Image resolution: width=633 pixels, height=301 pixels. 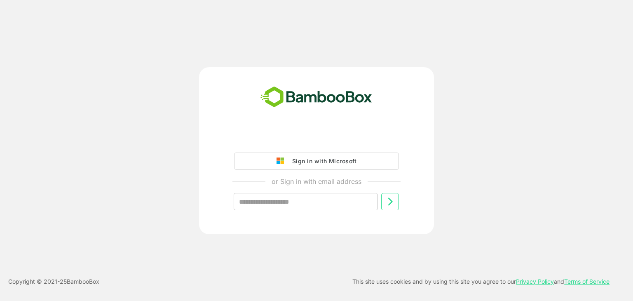 What do you see at coordinates (481, 281) in the screenshot?
I see `p: This site uses cookies and by using this site you agree to our and` at bounding box center [481, 281].